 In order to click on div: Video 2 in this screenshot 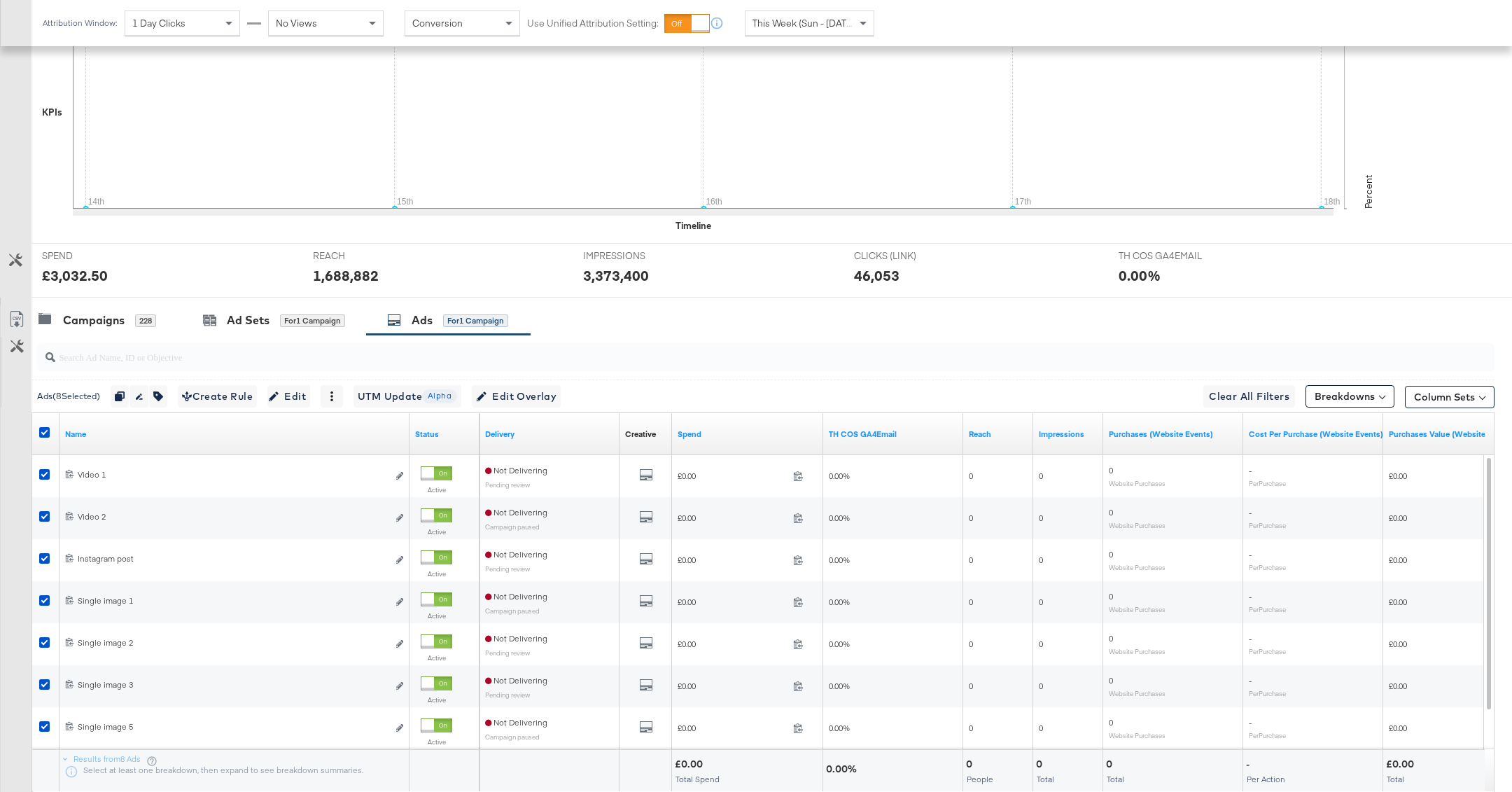, I will do `click(232, 517)`.